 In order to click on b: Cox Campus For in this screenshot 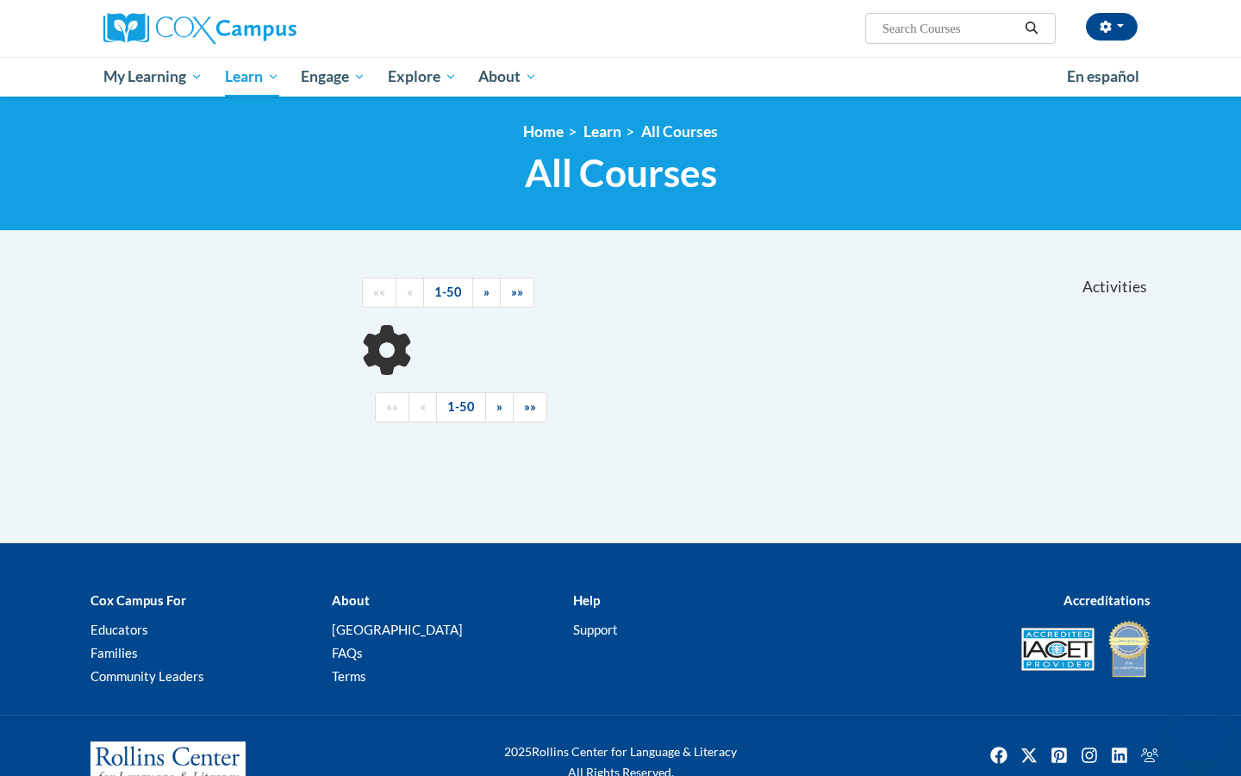, I will do `click(138, 600)`.